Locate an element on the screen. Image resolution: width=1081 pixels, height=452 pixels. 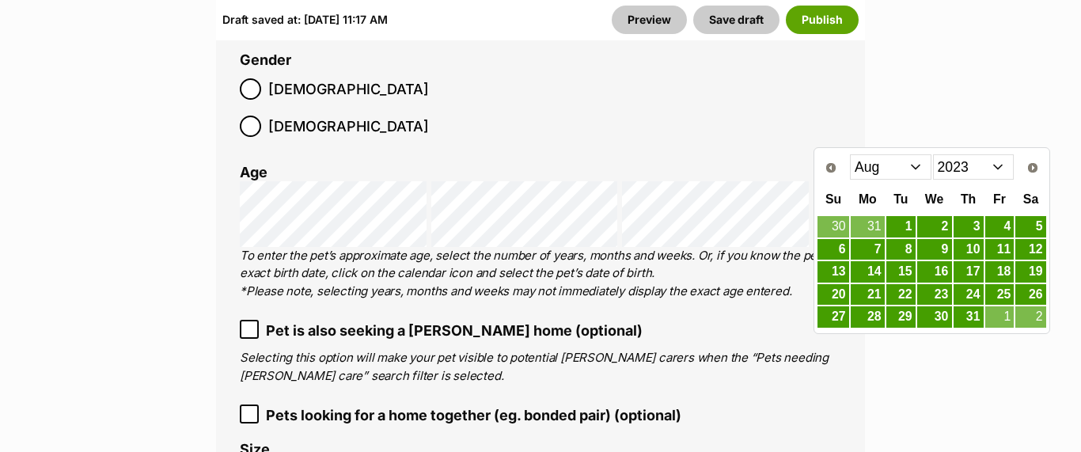
button: Publish is located at coordinates (822, 20).